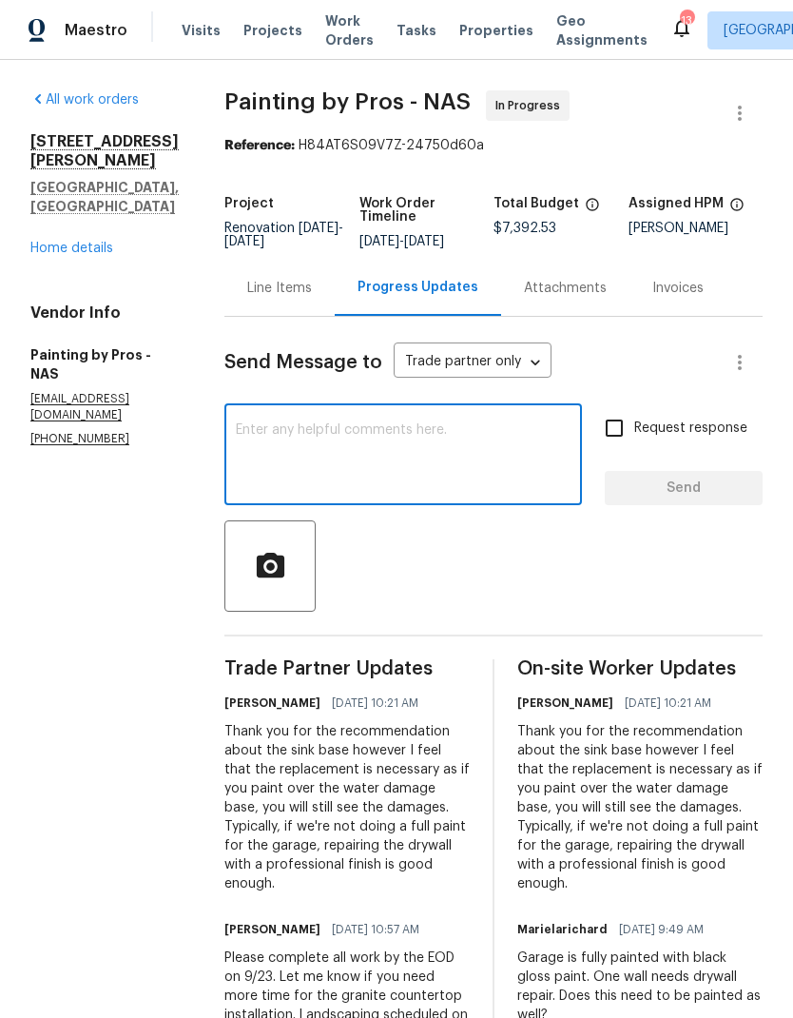  What do you see at coordinates (565, 288) in the screenshot?
I see `div: Attachments` at bounding box center [565, 288].